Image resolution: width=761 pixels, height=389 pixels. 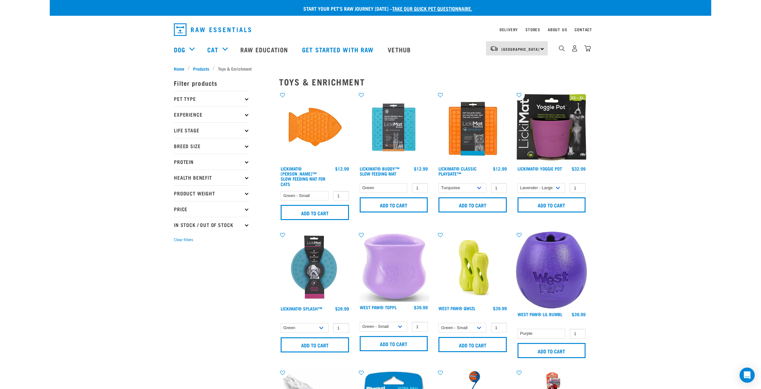 I want to click on div: $32.99, so click(x=579, y=169).